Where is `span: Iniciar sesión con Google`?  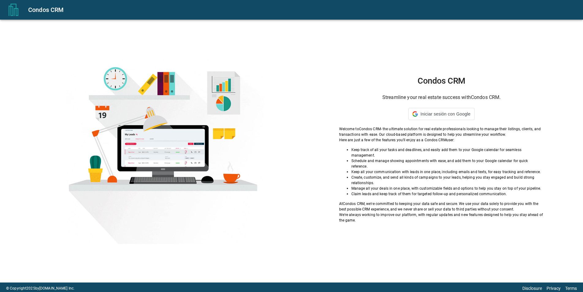
span: Iniciar sesión con Google is located at coordinates (445, 114).